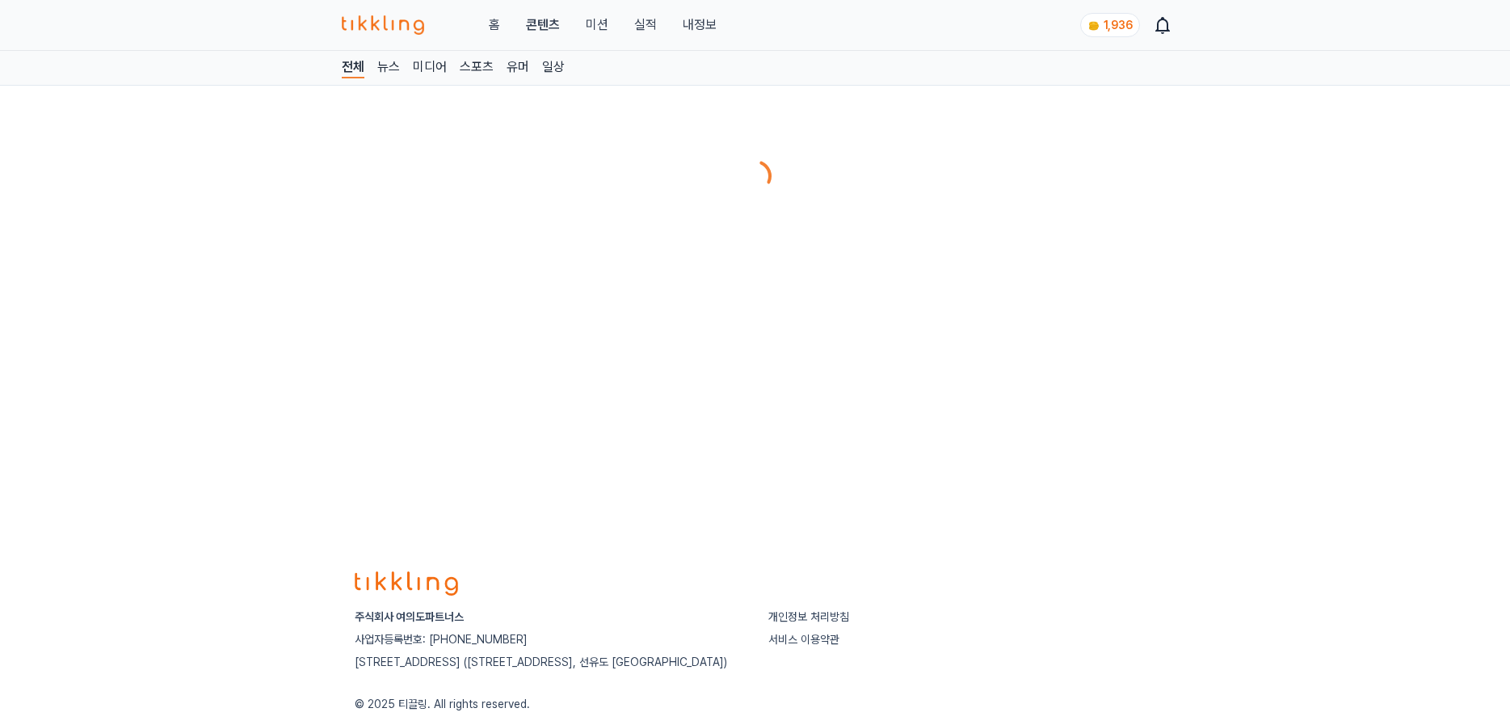 Image resolution: width=1510 pixels, height=725 pixels. Describe the element at coordinates (543, 25) in the screenshot. I see `a: 콘텐츠` at that location.